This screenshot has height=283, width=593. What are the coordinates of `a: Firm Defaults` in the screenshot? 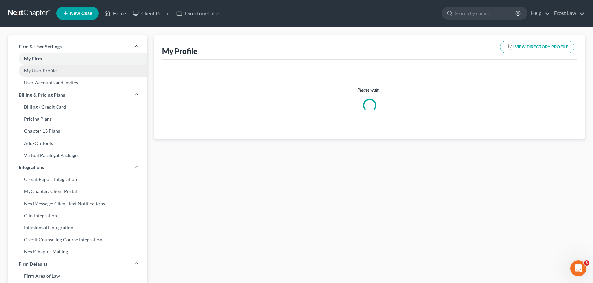 It's located at (78, 264).